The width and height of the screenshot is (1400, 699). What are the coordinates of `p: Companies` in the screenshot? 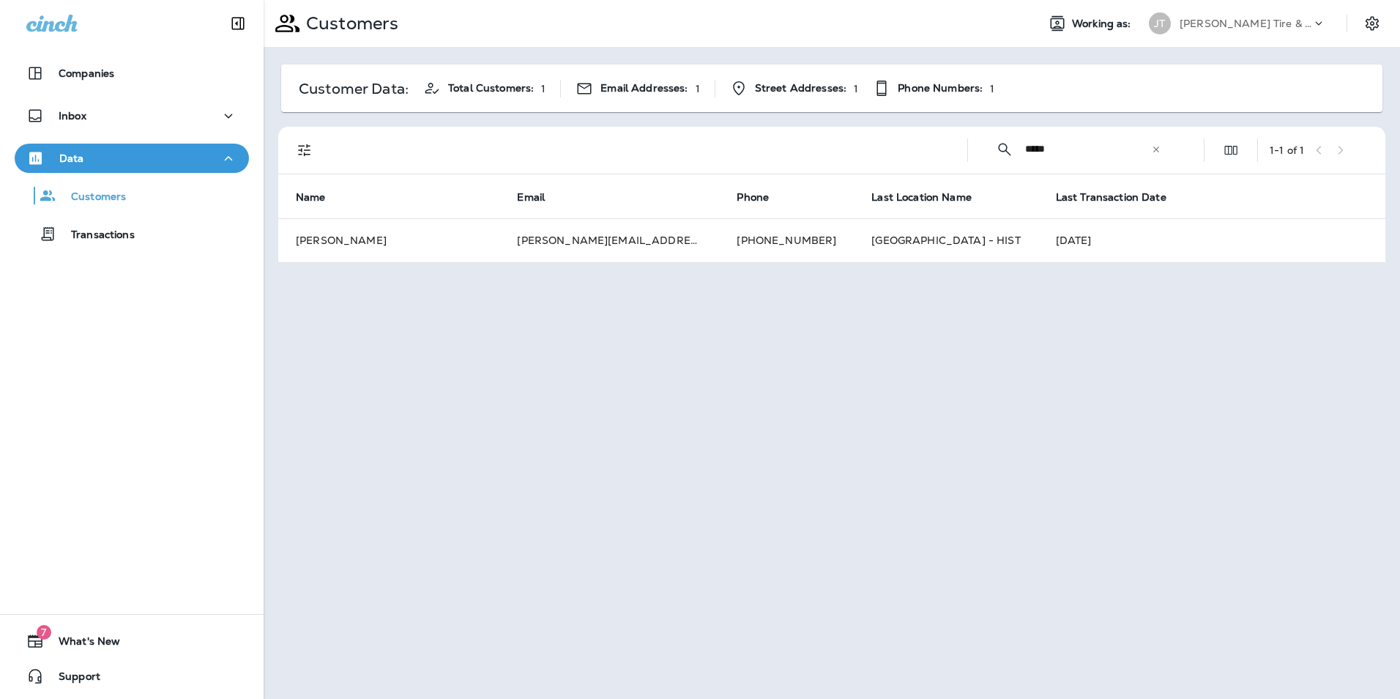 It's located at (86, 73).